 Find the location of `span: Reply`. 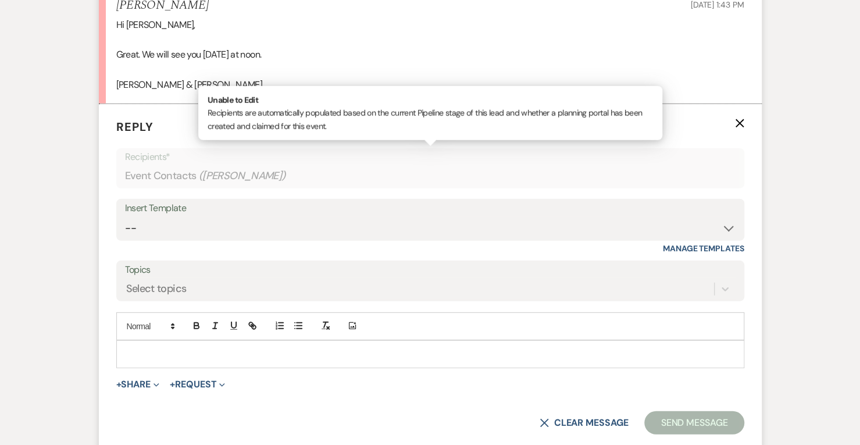

span: Reply is located at coordinates (135, 127).